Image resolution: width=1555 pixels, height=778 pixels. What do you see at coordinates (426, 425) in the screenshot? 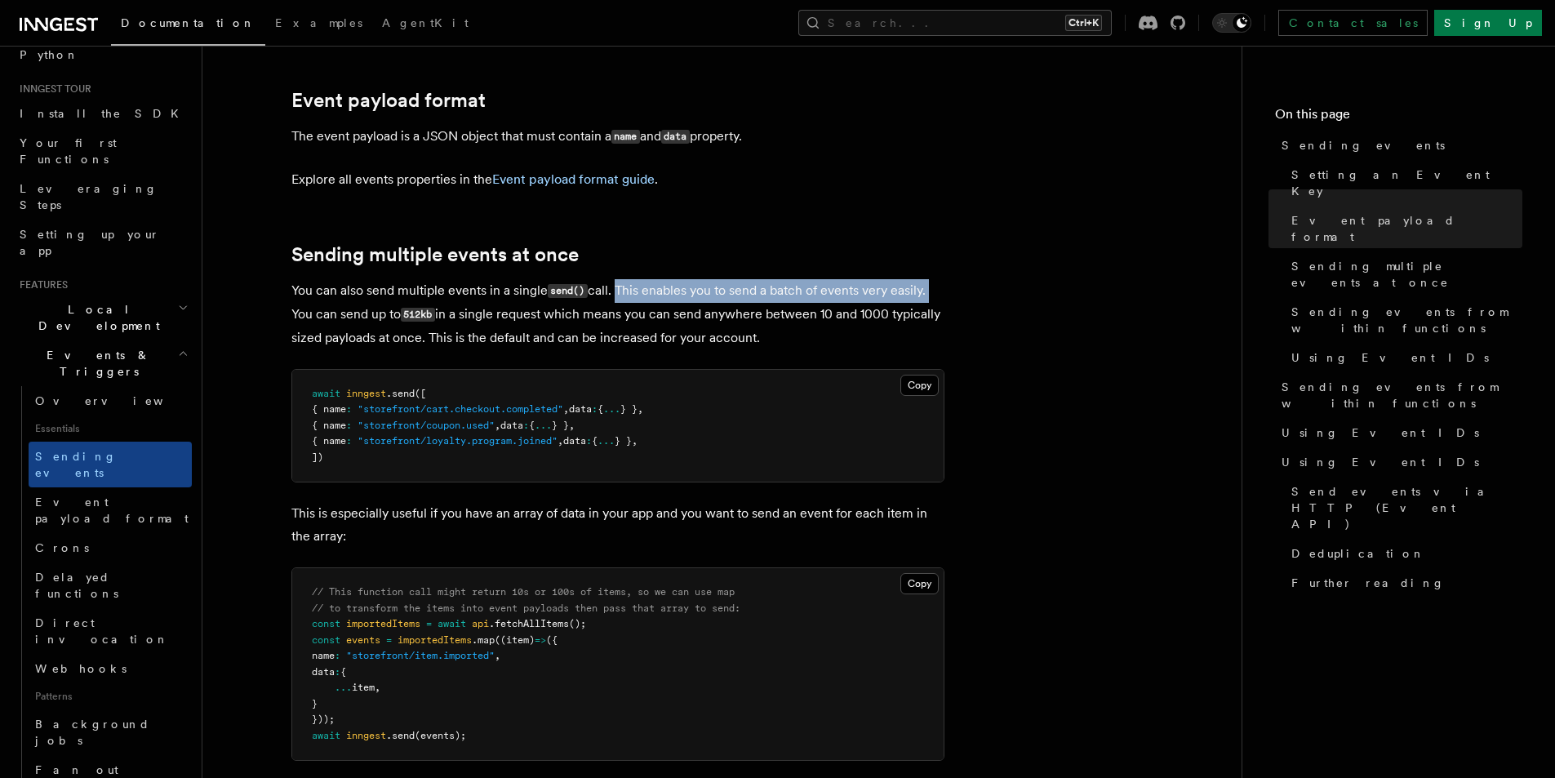
I see `span: "storefront/coupon.used"` at bounding box center [426, 425].